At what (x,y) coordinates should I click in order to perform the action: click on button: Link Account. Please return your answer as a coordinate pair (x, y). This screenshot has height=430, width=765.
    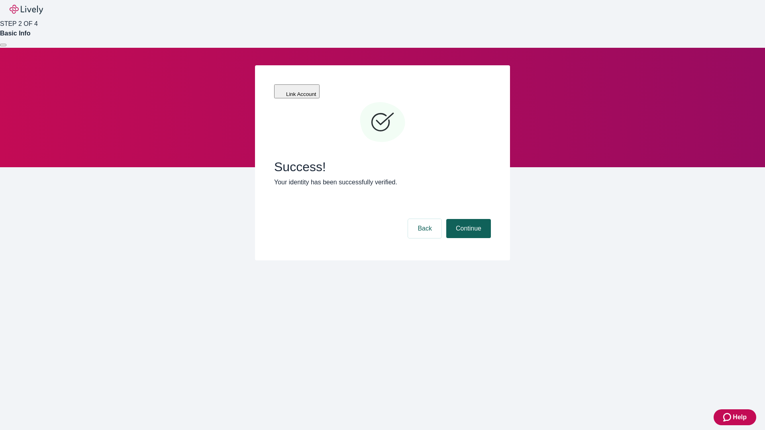
    Looking at the image, I should click on (297, 91).